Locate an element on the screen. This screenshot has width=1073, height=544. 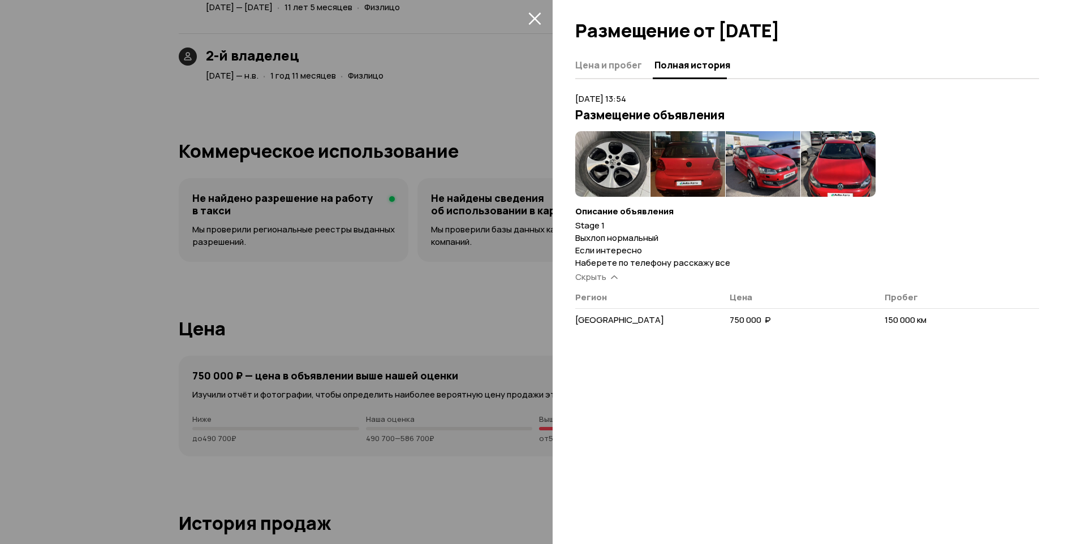
img: 1.oWBJULaM-6X9cwVL-Aumek4wDcvJx2zpy8E66sjKbujLxDu7x8Y_s82QabLHyz7unMJq6P8.FbvFVHQeJk4H1n1eWvU98o9... is located at coordinates (688, 164).